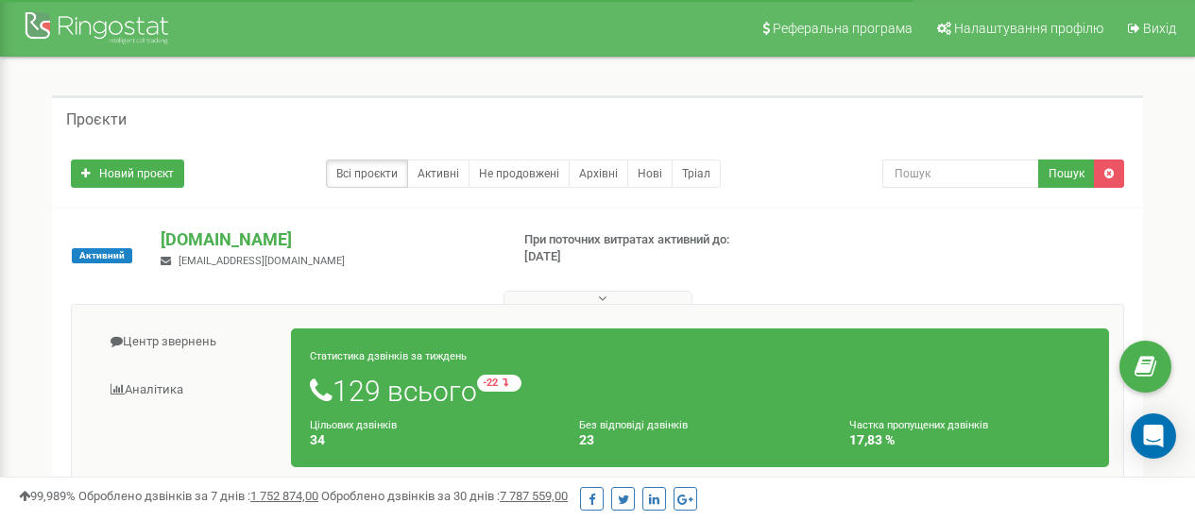 The height and width of the screenshot is (520, 1195). I want to click on a: Всі проєкти, so click(366, 174).